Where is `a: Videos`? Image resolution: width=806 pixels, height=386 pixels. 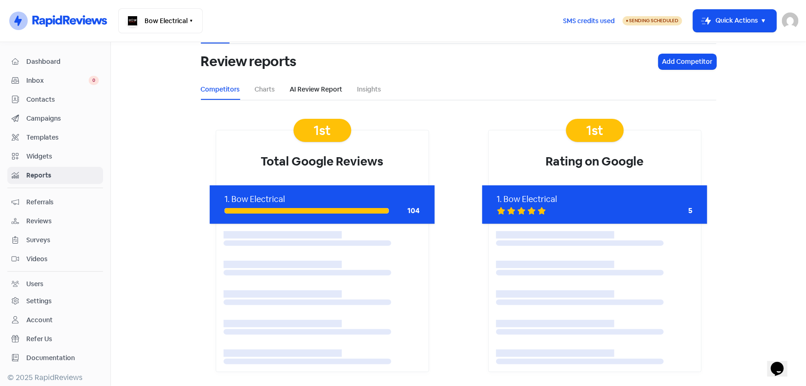 a: Videos is located at coordinates (55, 259).